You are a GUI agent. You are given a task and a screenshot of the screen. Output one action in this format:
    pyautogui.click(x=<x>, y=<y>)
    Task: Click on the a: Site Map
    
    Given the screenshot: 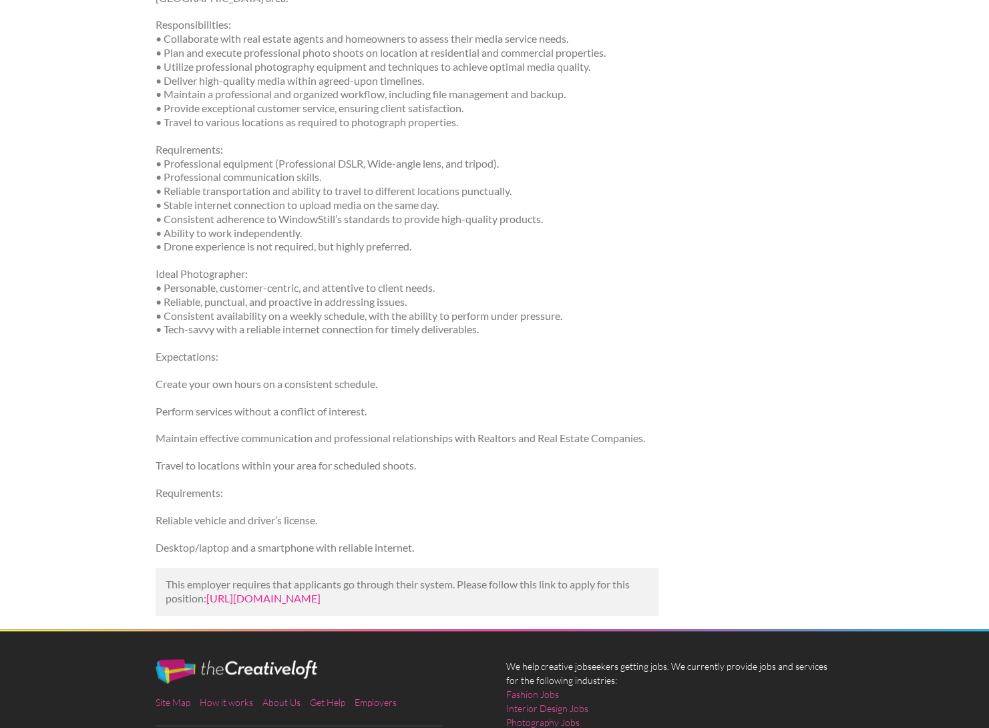 What is the action you would take?
    pyautogui.click(x=173, y=702)
    